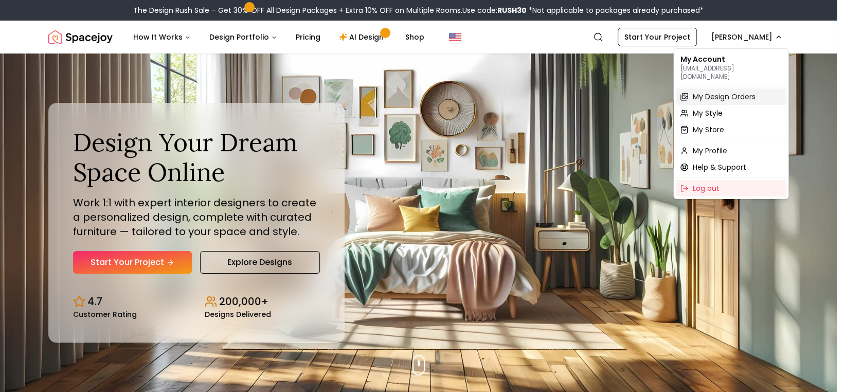 Image resolution: width=845 pixels, height=392 pixels. What do you see at coordinates (731, 151) in the screenshot?
I see `a: My Profile` at bounding box center [731, 151].